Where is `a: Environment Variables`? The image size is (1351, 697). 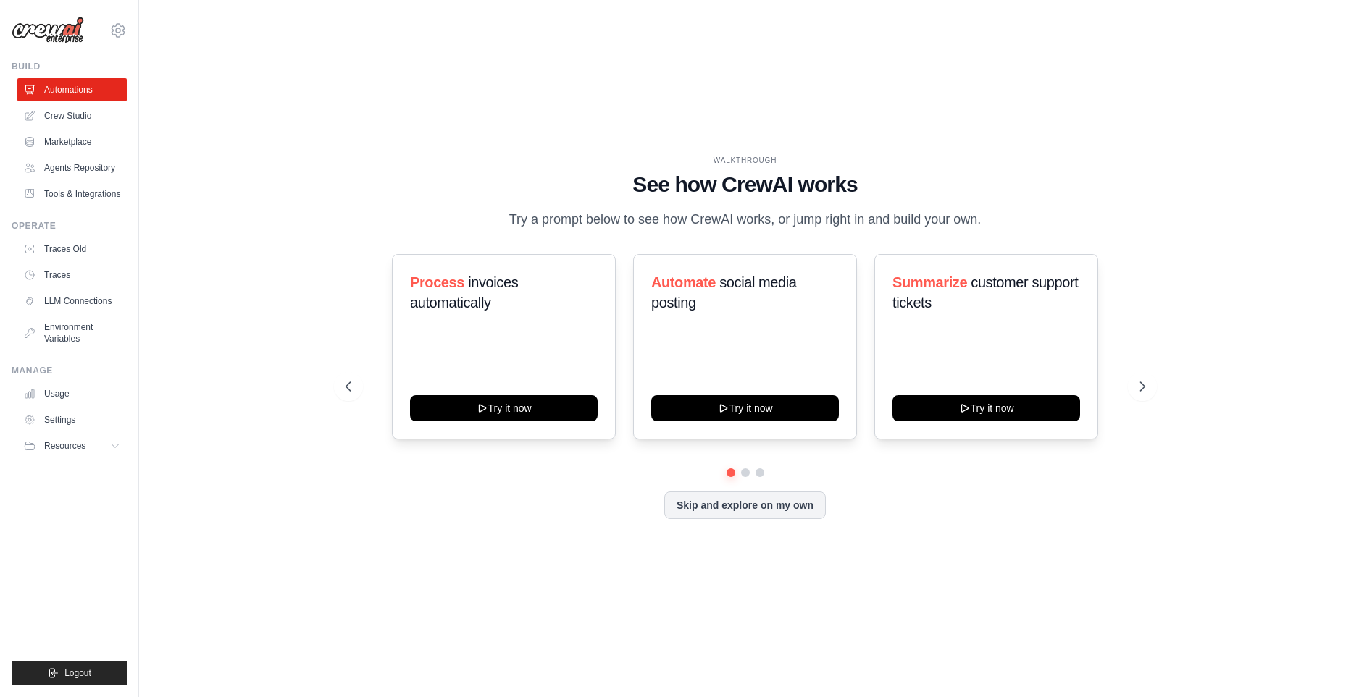 a: Environment Variables is located at coordinates (72, 333).